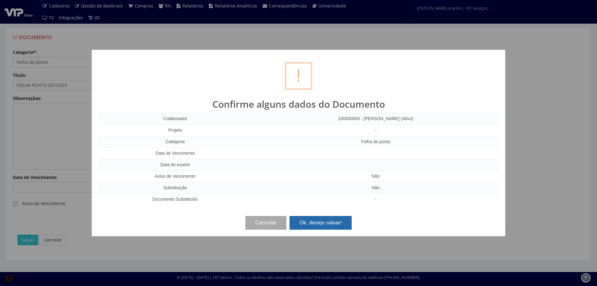  What do you see at coordinates (321, 223) in the screenshot?
I see `button: Ok, desejo salvar!` at bounding box center [321, 223].